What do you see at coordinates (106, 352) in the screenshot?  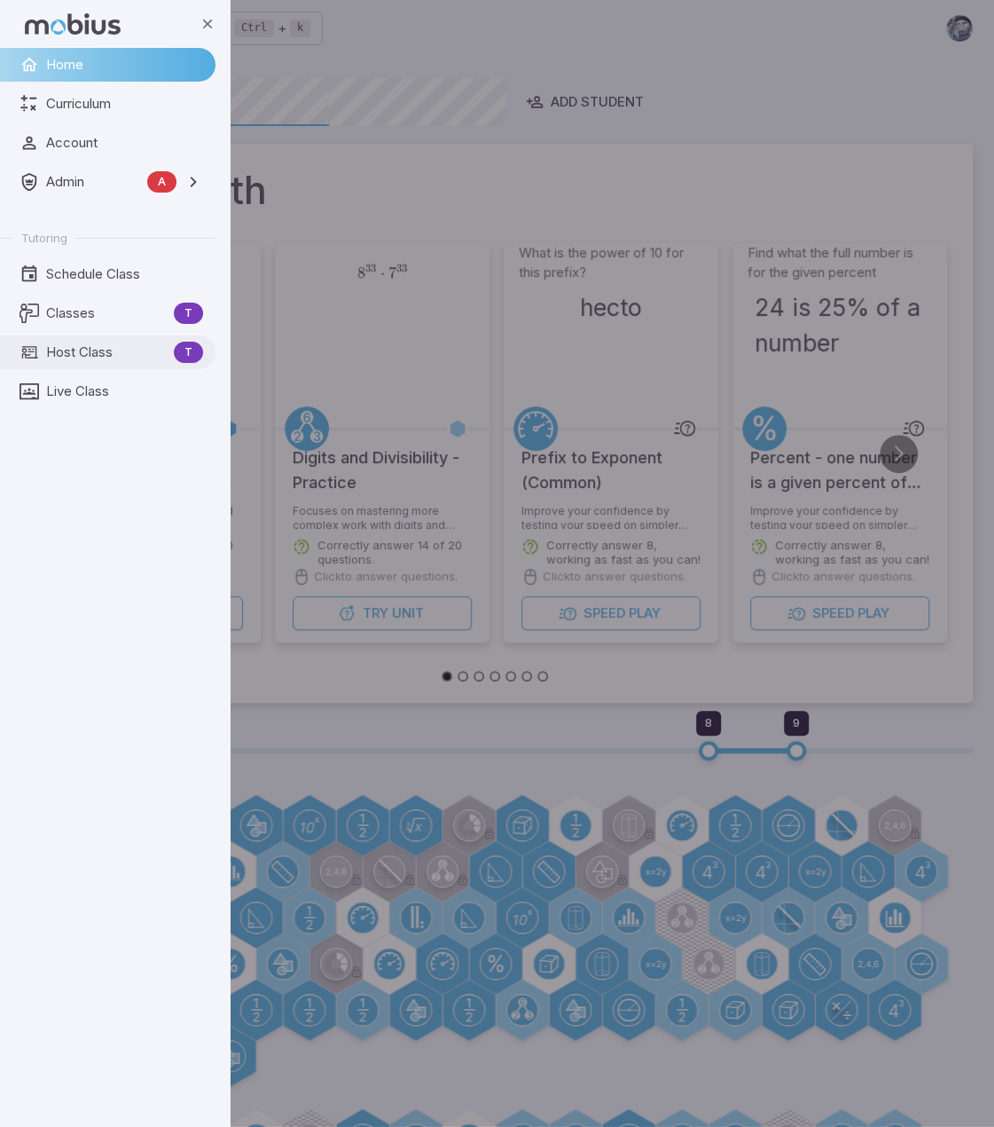 I see `span: Host Class` at bounding box center [106, 352].